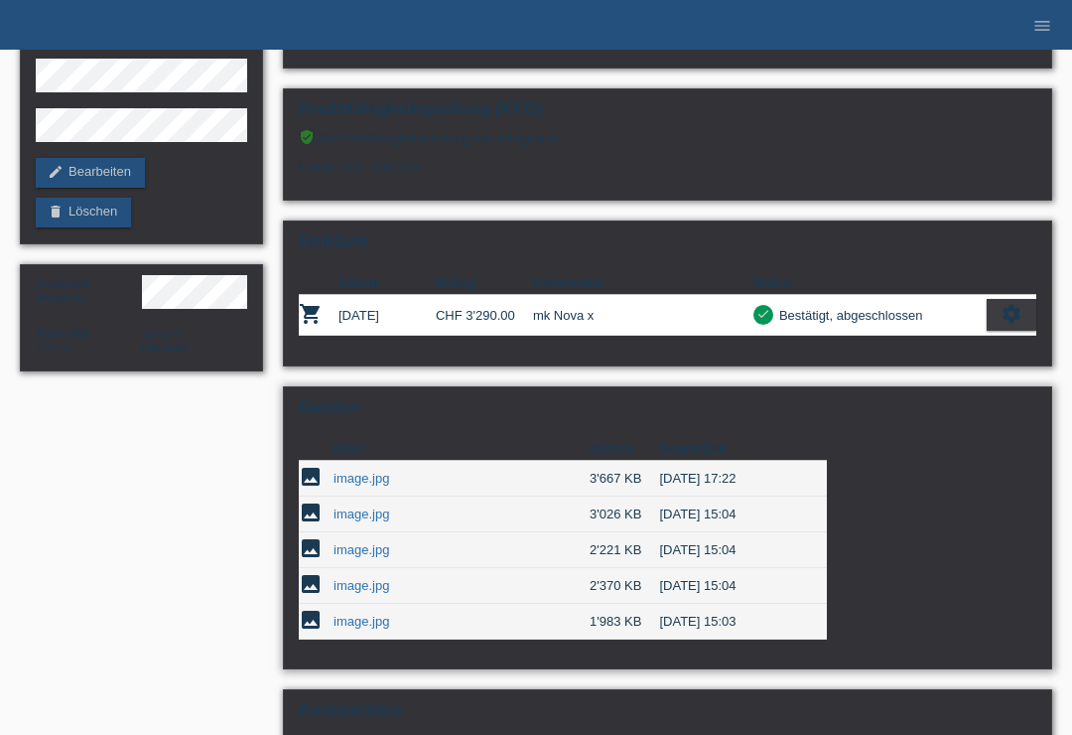 The width and height of the screenshot is (1072, 735). Describe the element at coordinates (667, 114) in the screenshot. I see `h2: Kreditfähigkeitsprüfung (KKG)` at that location.